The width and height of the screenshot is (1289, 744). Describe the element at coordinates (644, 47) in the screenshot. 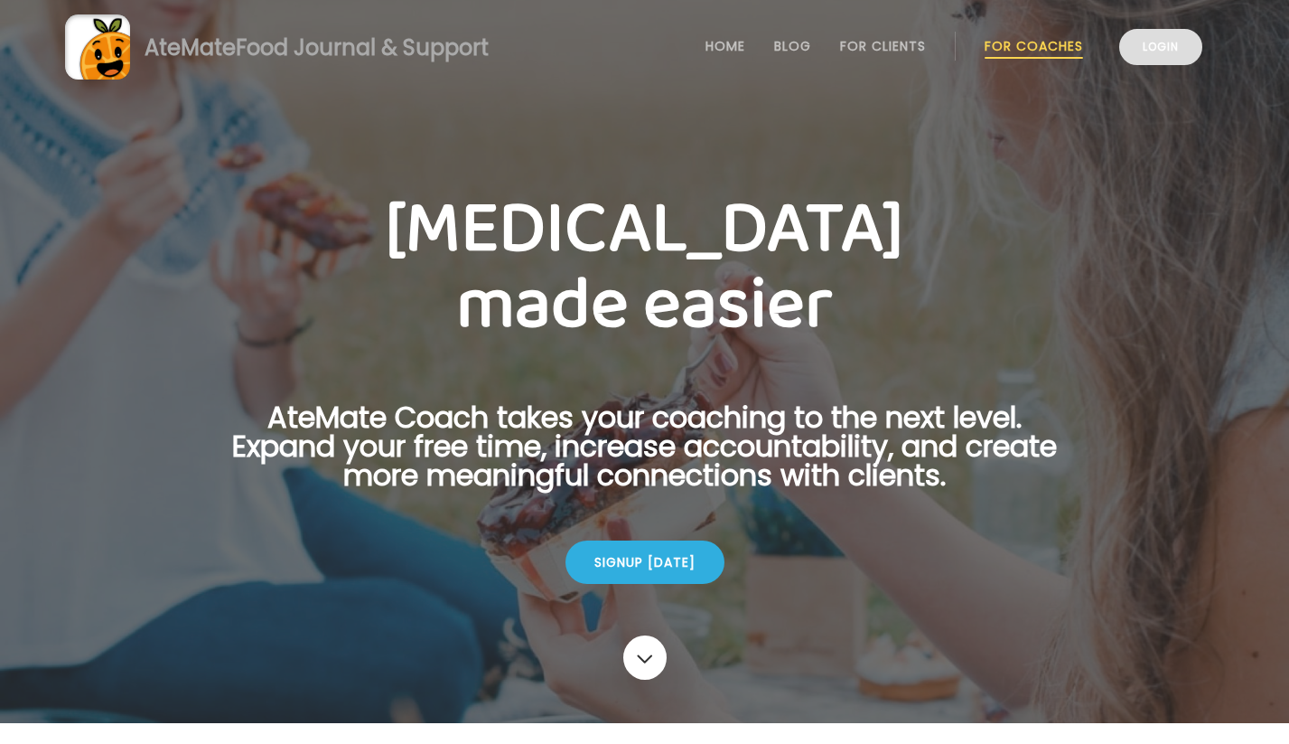

I see `a: AteMateFood Journal & Support` at that location.